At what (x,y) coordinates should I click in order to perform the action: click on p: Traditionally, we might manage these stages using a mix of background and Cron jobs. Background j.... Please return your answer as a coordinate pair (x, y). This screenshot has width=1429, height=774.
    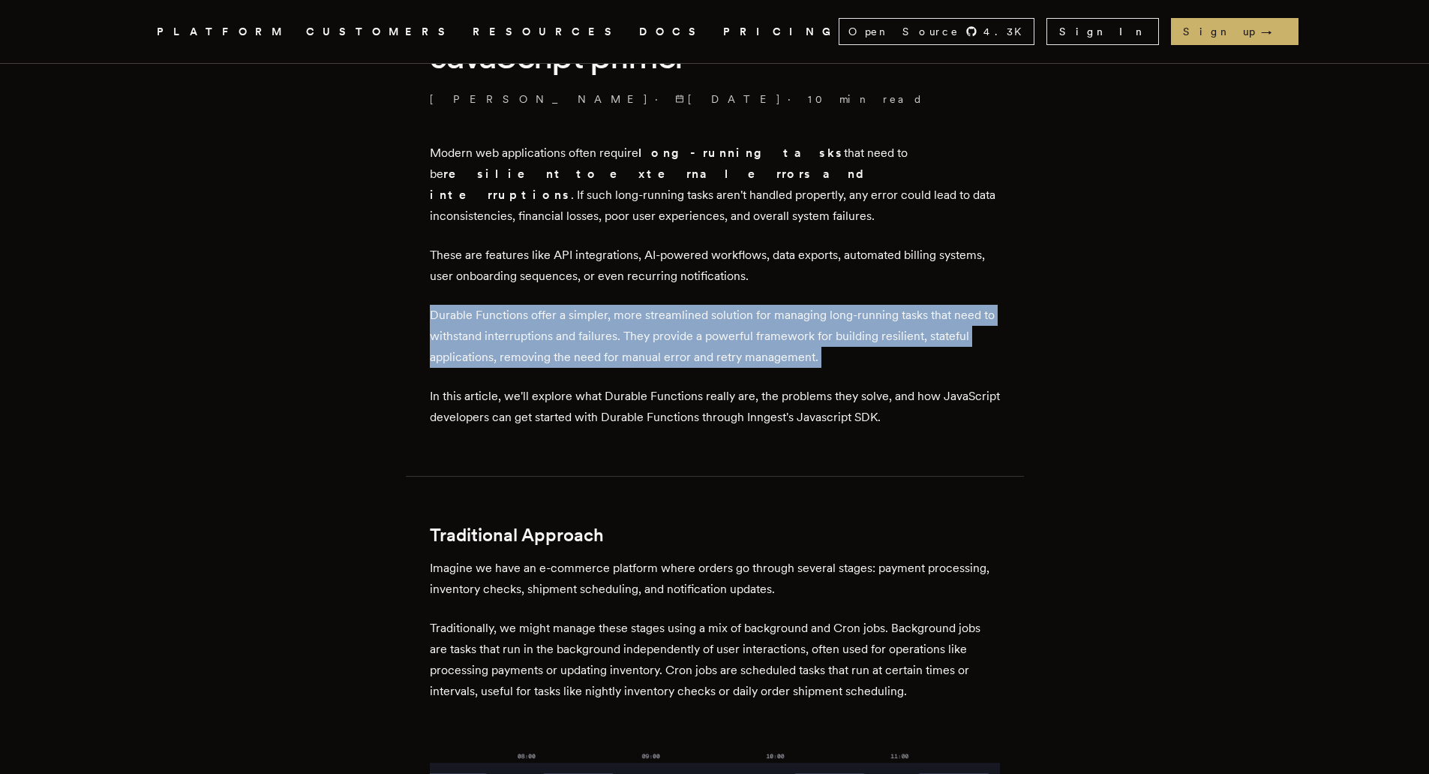
    Looking at the image, I should click on (715, 660).